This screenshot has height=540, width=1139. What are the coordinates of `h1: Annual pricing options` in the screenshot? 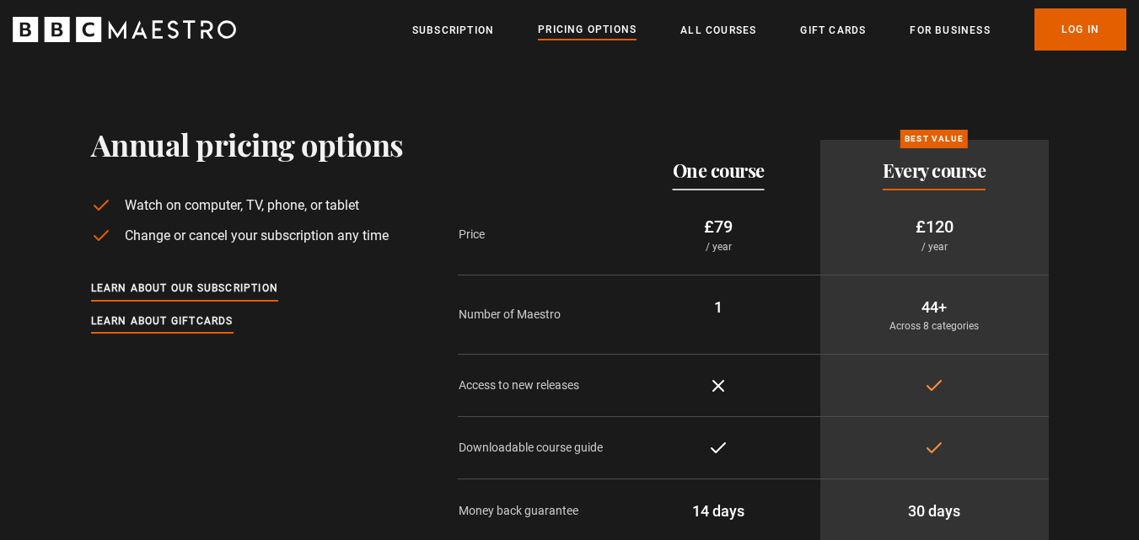 It's located at (247, 144).